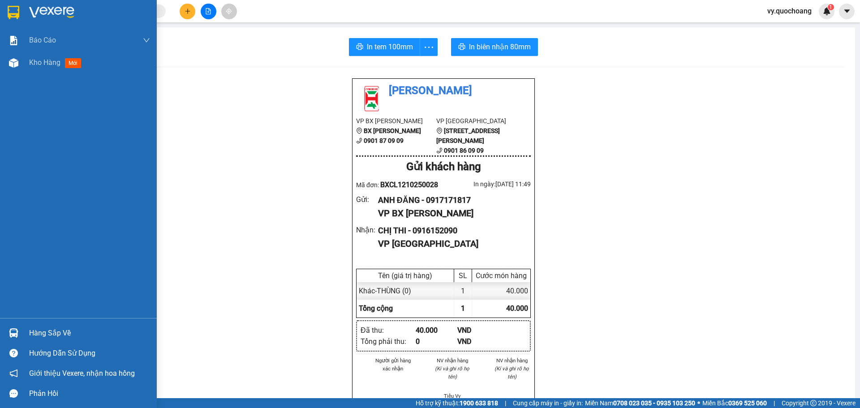  Describe the element at coordinates (453, 396) in the screenshot. I see `li: Tiểu Vy` at that location.